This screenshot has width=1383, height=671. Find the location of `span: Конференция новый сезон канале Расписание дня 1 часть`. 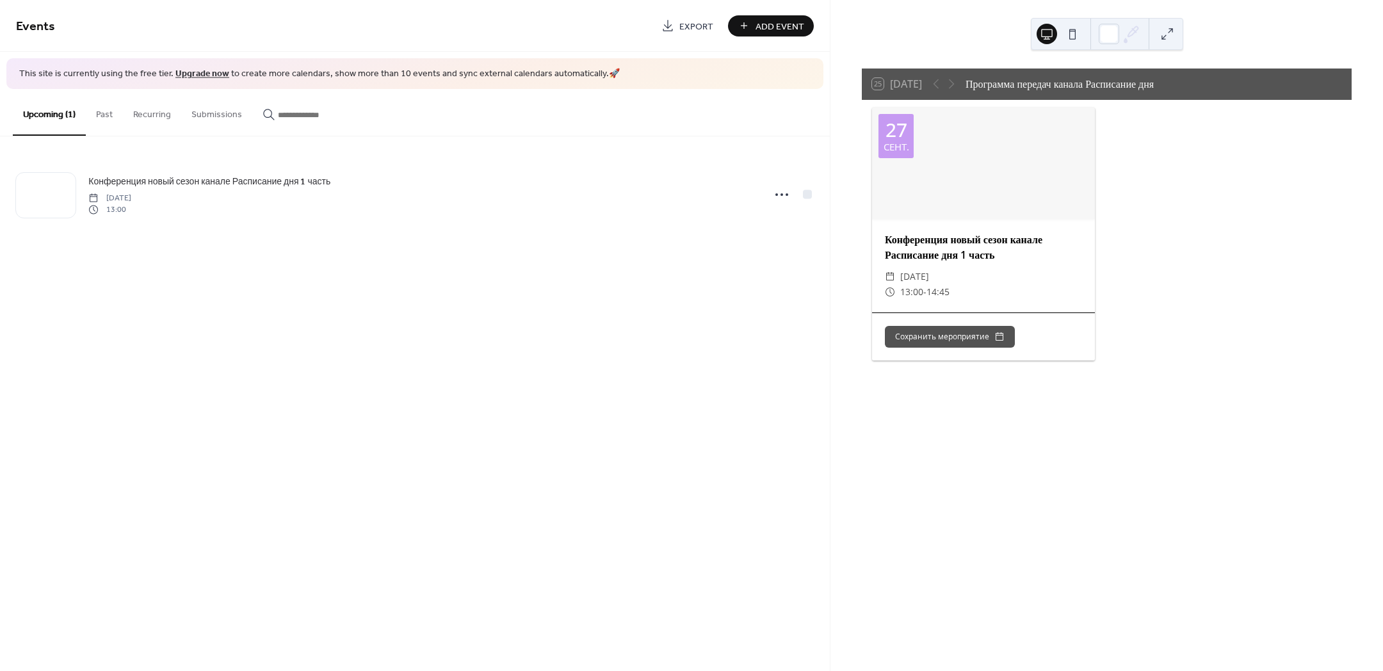

span: Конференция новый сезон канале Расписание дня 1 часть is located at coordinates (209, 181).